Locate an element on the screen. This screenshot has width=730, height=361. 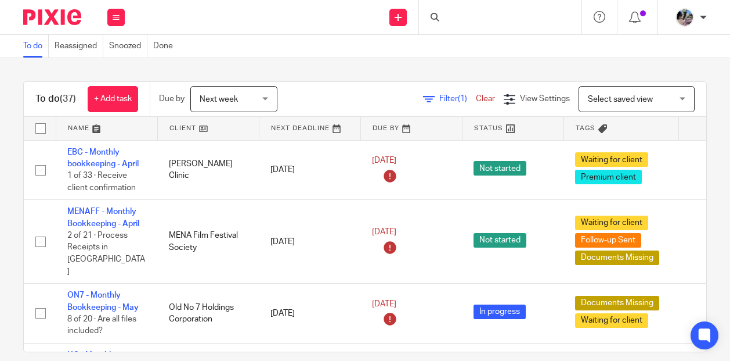
span: Tags is located at coordinates (586, 128).